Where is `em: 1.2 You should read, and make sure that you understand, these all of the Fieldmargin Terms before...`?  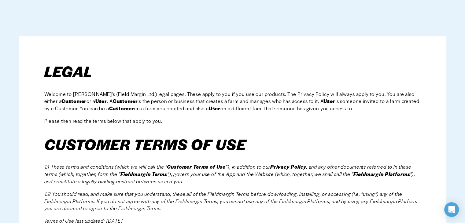 em: 1.2 You should read, and make sure that you understand, these all of the Fieldmargin Terms before... is located at coordinates (231, 201).